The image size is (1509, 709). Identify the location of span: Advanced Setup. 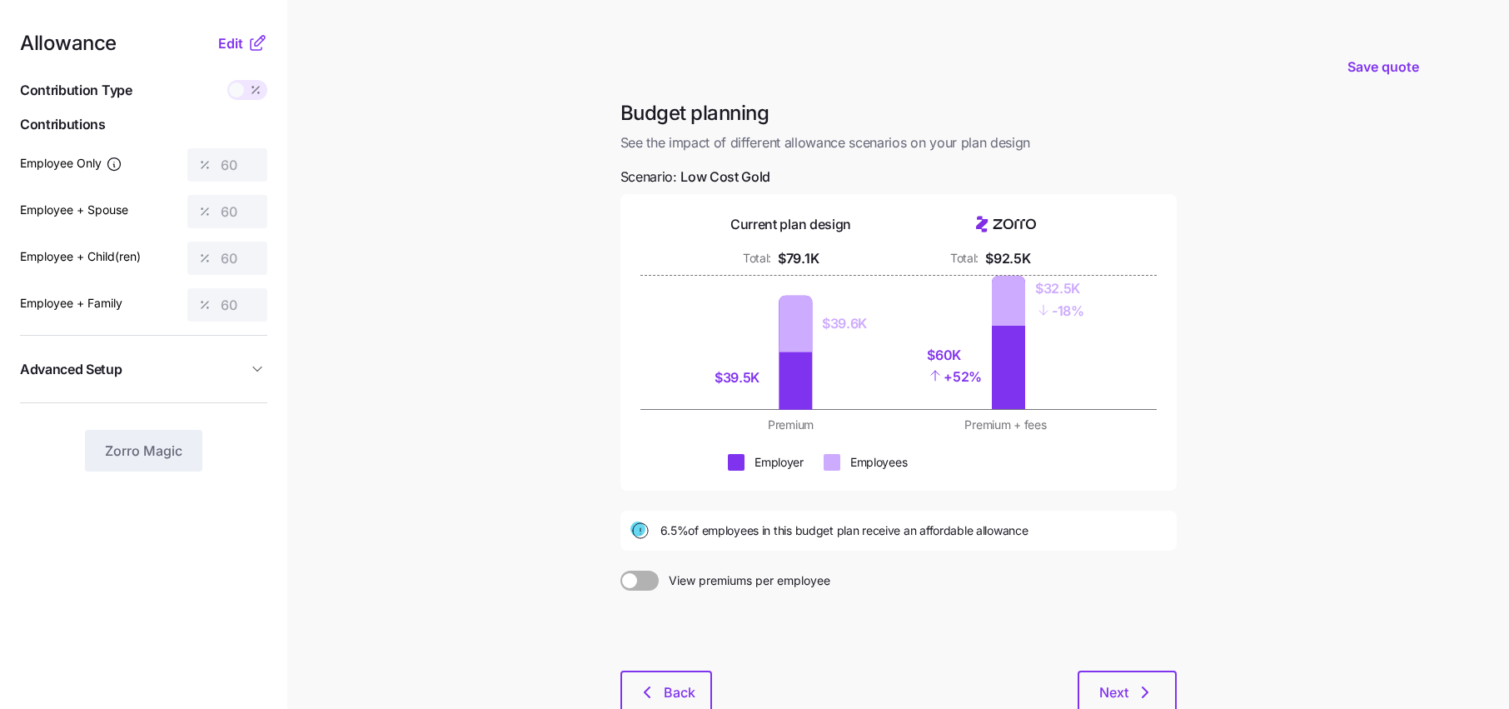
(71, 369).